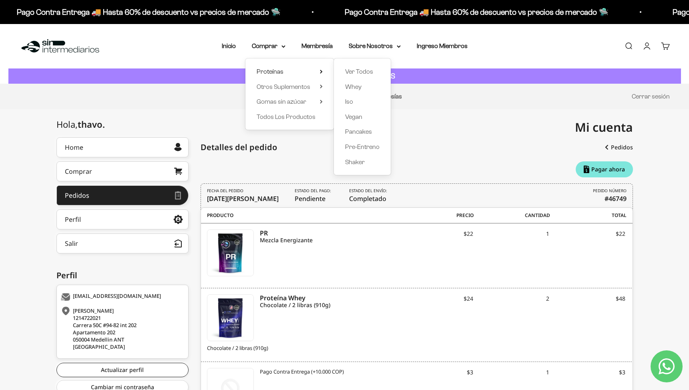 Image resolution: width=689 pixels, height=390 pixels. Describe the element at coordinates (286, 116) in the screenshot. I see `span: Todos Los Productos` at that location.